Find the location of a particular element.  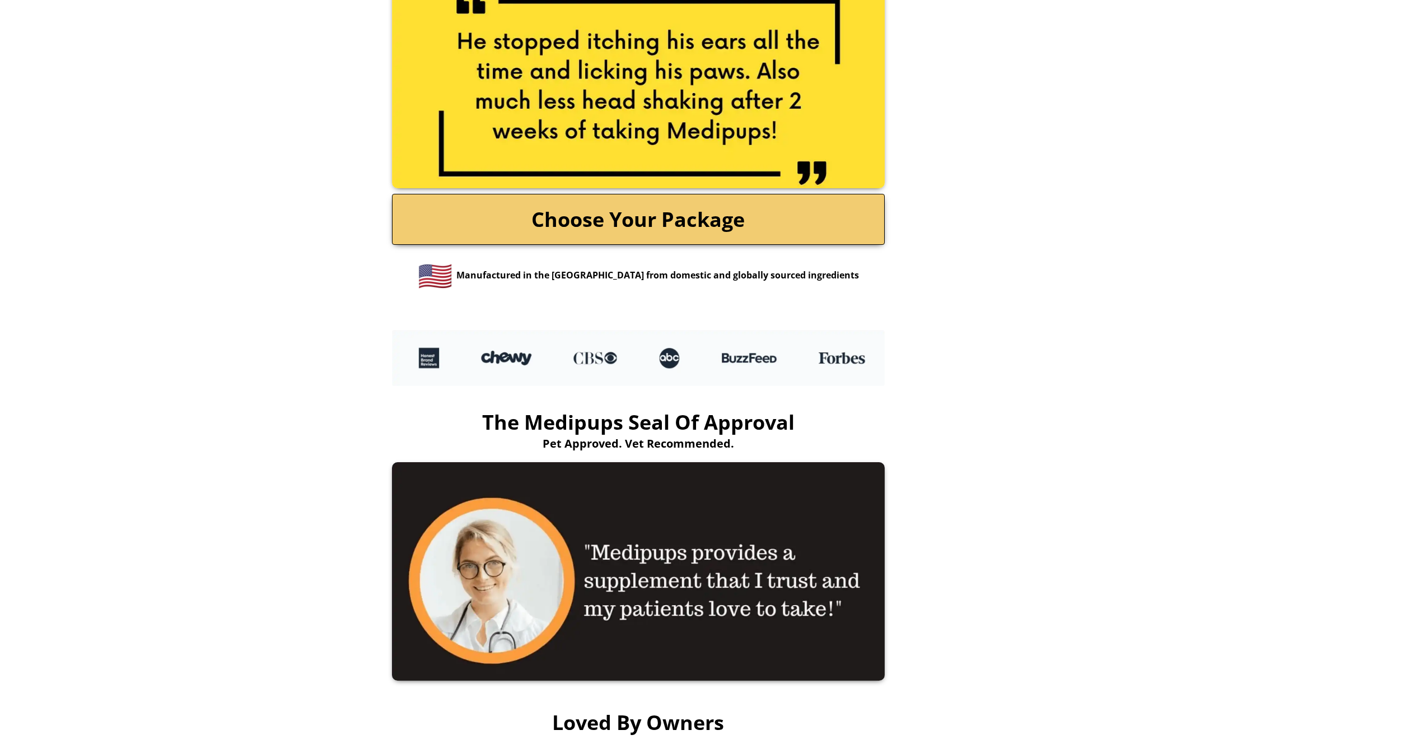

img: Doc is located at coordinates (638, 571).